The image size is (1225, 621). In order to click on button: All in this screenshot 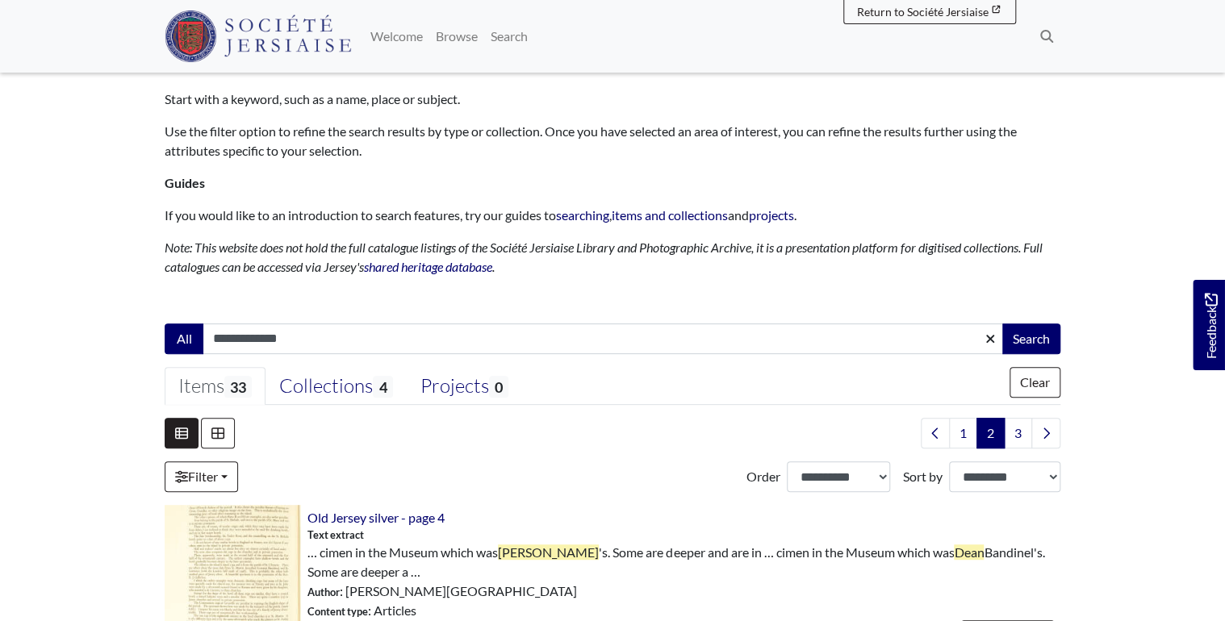, I will do `click(184, 339)`.